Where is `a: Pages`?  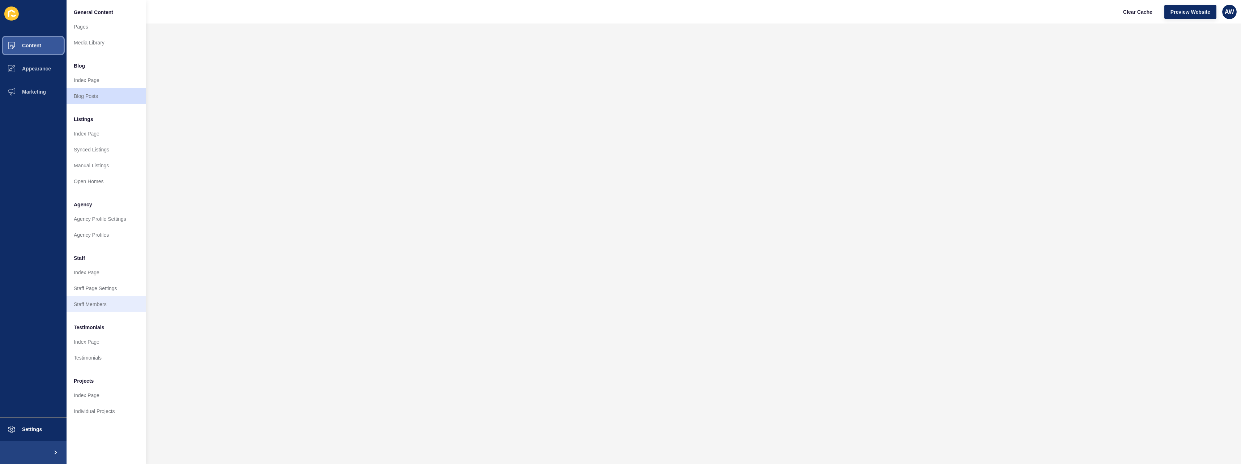 a: Pages is located at coordinates (106, 27).